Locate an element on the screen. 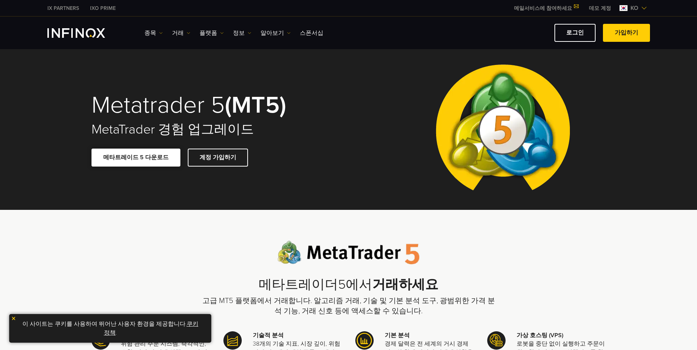 This screenshot has height=350, width=697. h1: Metatrader 5 is located at coordinates (215, 105).